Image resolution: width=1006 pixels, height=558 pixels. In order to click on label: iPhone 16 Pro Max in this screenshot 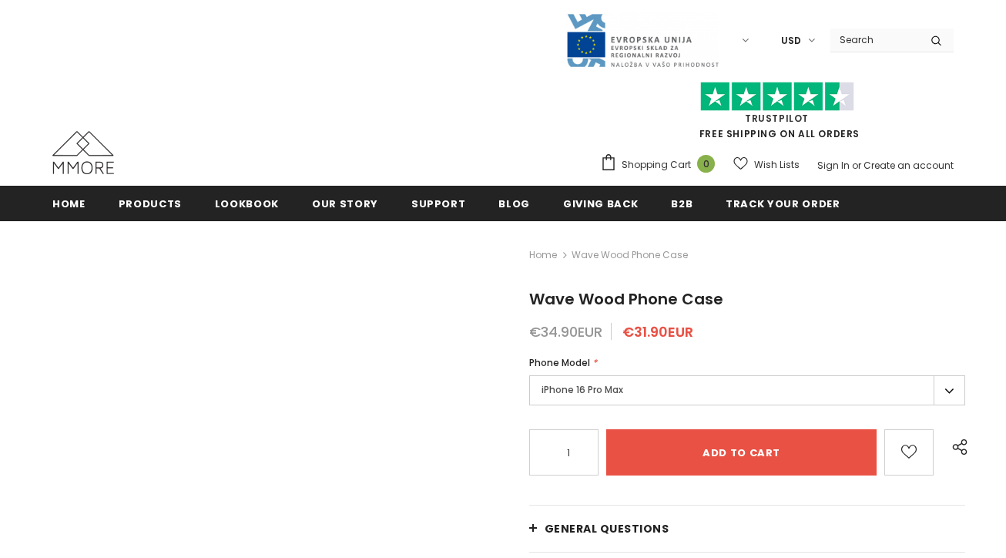, I will do `click(748, 390)`.